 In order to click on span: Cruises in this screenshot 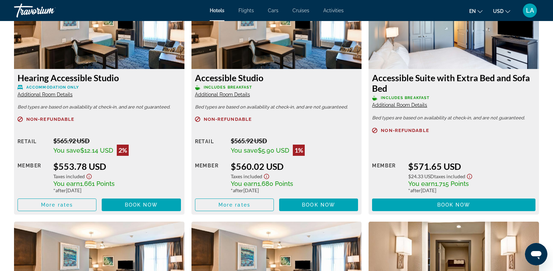, I will do `click(301, 11)`.